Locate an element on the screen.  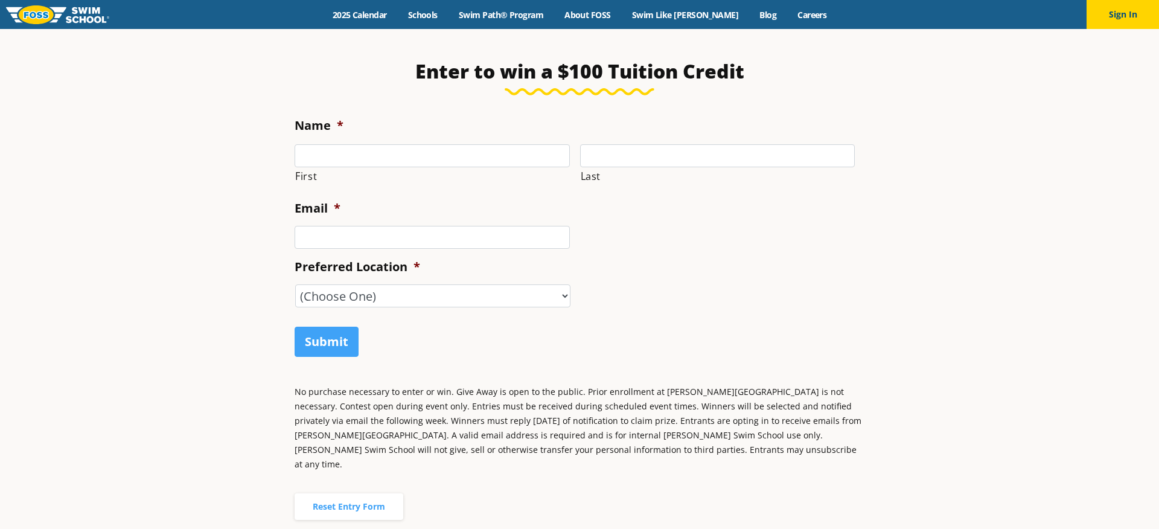
a: About FOSS is located at coordinates (588, 14).